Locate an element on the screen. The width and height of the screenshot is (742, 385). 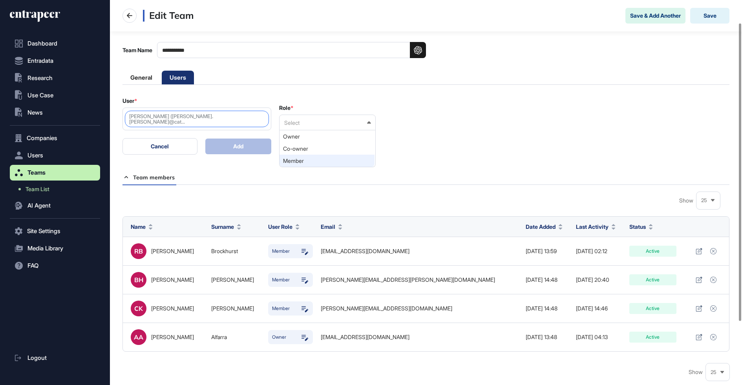
button: Save is located at coordinates (710, 16).